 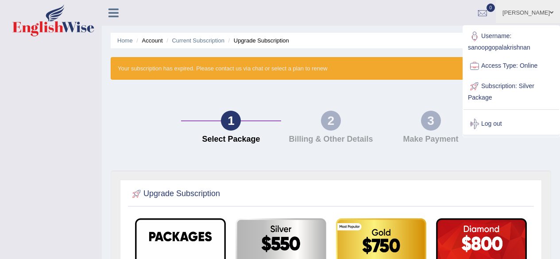 I want to click on a: Subscription: Silver Package, so click(x=511, y=91).